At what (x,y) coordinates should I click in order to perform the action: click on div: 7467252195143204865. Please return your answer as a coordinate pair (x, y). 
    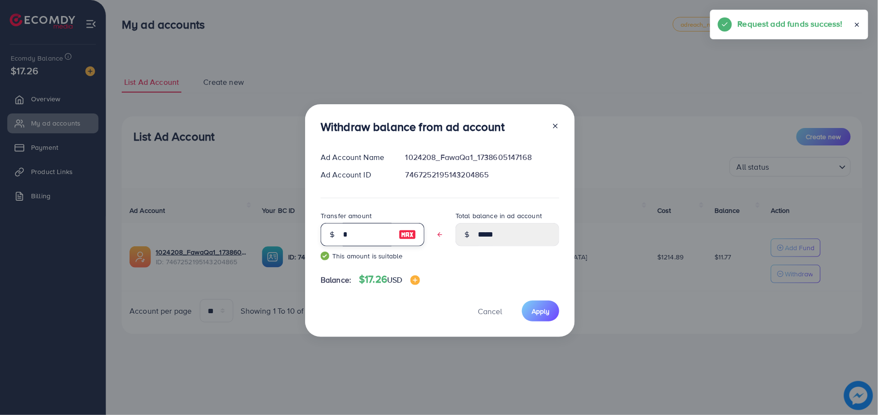
    Looking at the image, I should click on (482, 175).